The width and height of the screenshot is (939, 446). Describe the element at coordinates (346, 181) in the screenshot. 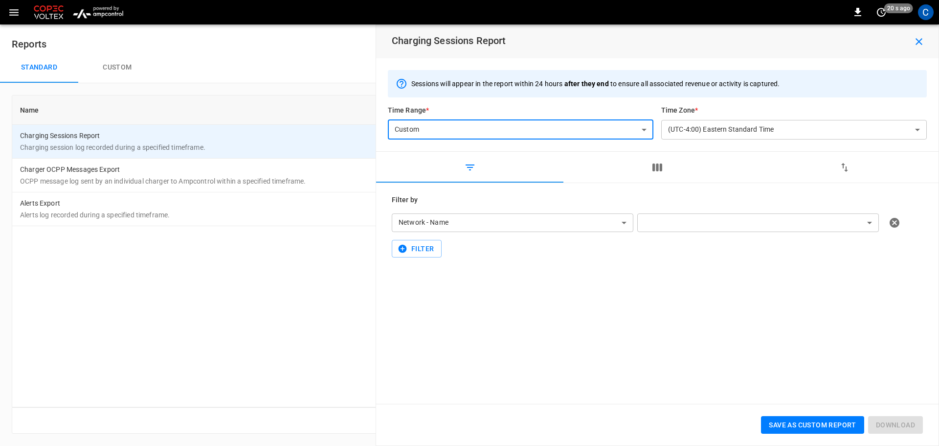

I see `p: OCPP message log sent by an individual charger to Ampcontrol within a specified timeframe.` at that location.